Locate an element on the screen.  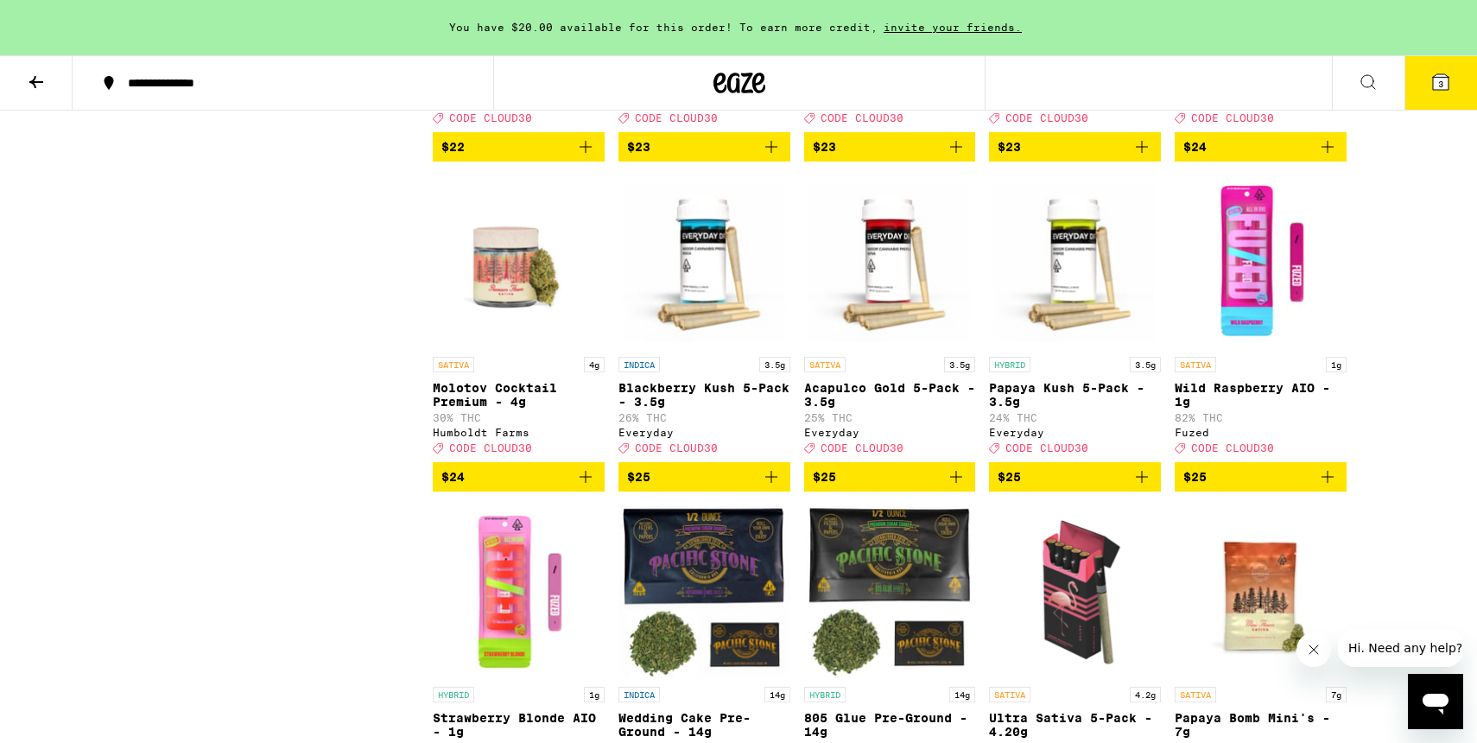
img: Pacific Stone - Wedding Cake Pre-Ground - 14g is located at coordinates (704, 592).